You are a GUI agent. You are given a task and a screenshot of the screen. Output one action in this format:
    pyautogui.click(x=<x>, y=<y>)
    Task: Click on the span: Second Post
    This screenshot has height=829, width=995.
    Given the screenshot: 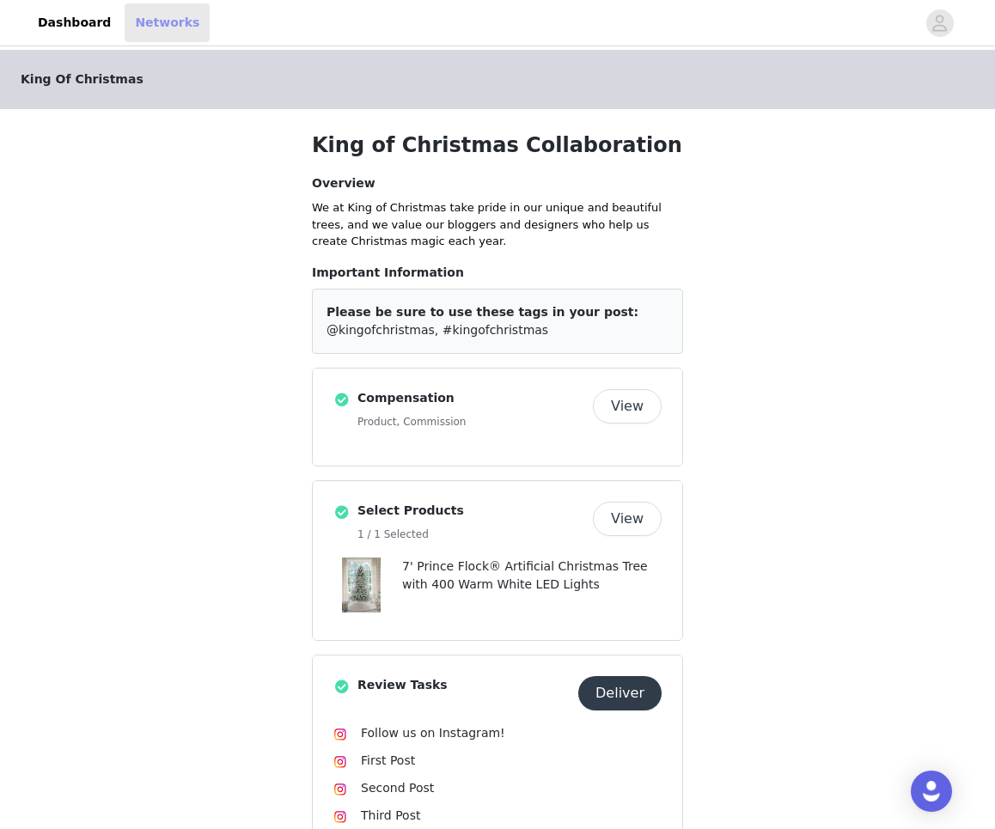 What is the action you would take?
    pyautogui.click(x=397, y=788)
    